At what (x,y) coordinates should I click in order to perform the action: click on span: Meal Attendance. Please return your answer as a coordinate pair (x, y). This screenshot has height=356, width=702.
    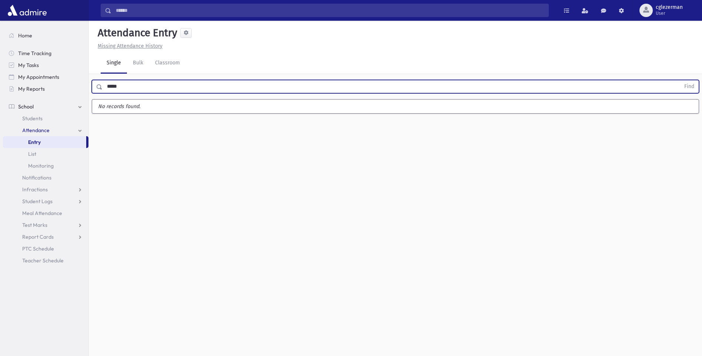
    Looking at the image, I should click on (42, 213).